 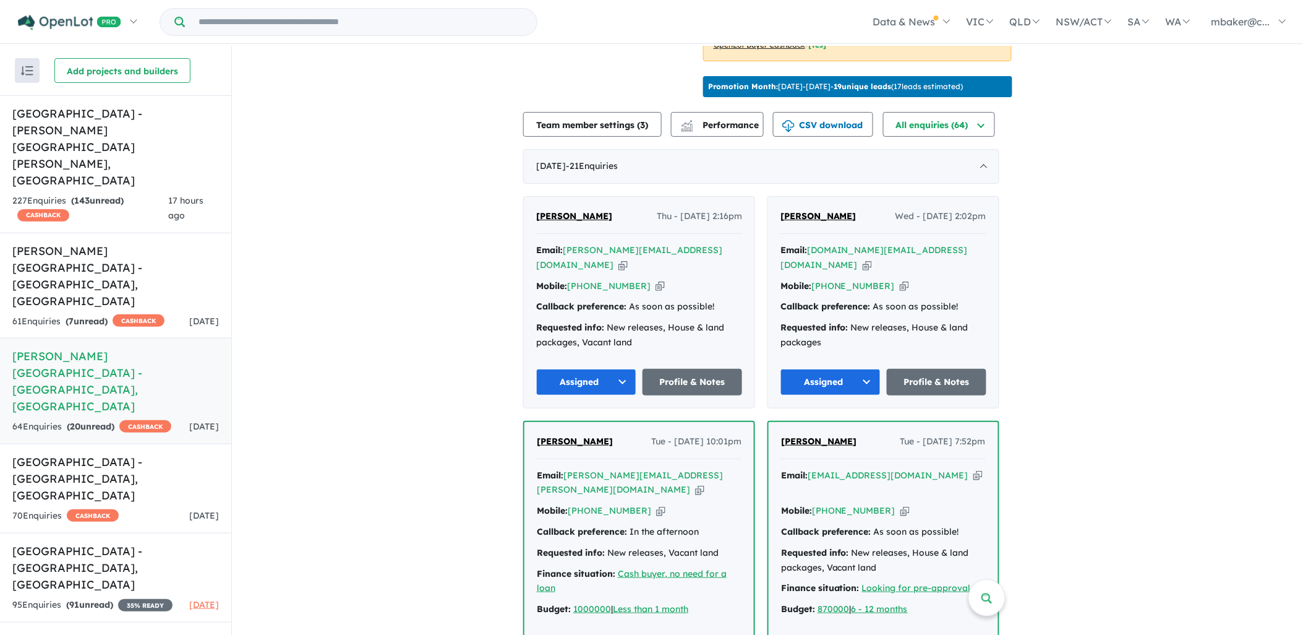 What do you see at coordinates (361, 22) in the screenshot?
I see `input: Try estate name, suburb, builder or developer` at bounding box center [361, 22].